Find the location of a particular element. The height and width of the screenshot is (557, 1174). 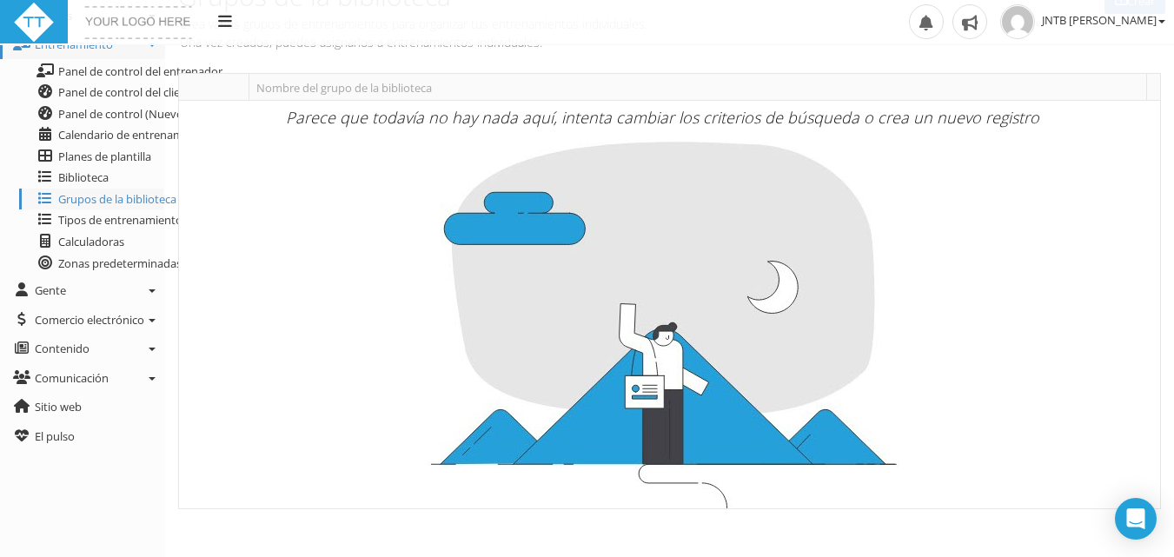

a: Panel de control (Nuevo) is located at coordinates (91, 114).